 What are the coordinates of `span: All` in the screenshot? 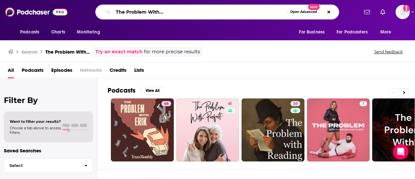 It's located at (11, 71).